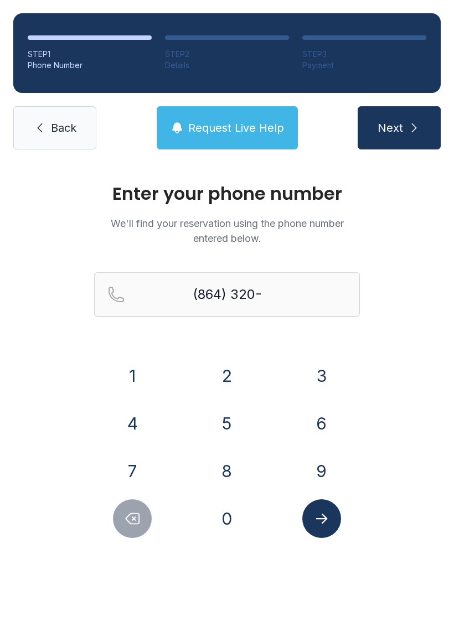 This screenshot has width=454, height=626. What do you see at coordinates (132, 471) in the screenshot?
I see `button: 7` at bounding box center [132, 471].